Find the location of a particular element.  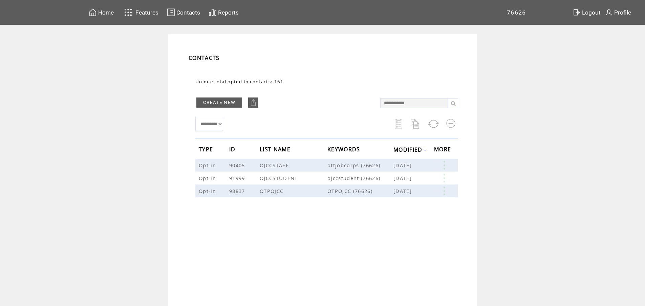

span: Home is located at coordinates (106, 13).